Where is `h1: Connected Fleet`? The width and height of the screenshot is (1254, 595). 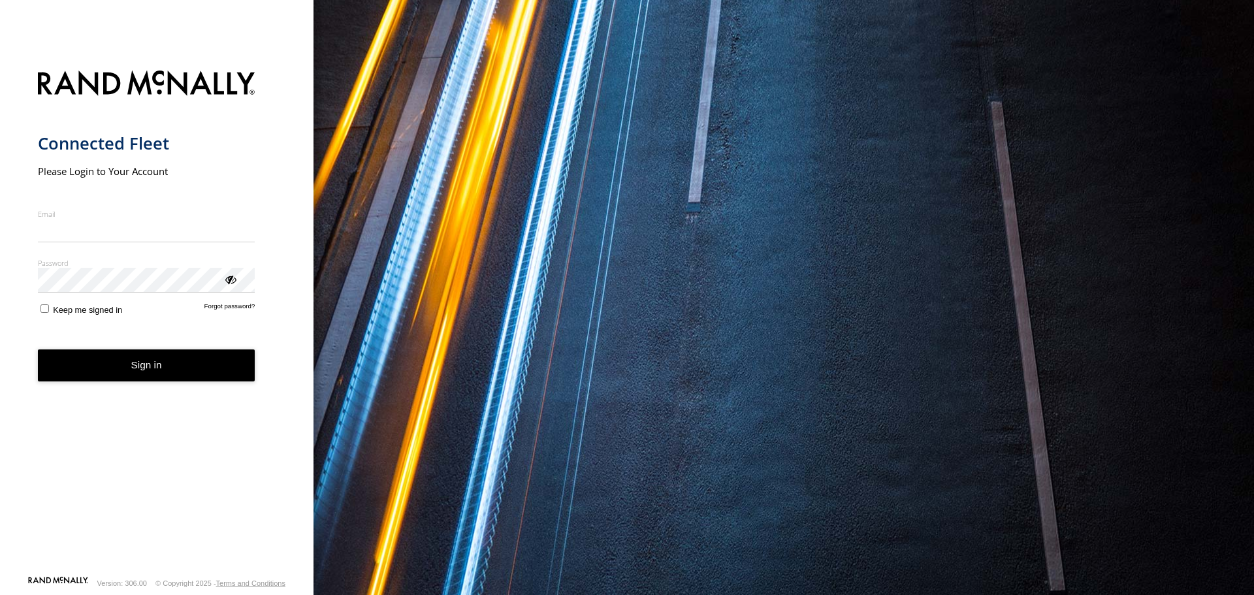
h1: Connected Fleet is located at coordinates (146, 143).